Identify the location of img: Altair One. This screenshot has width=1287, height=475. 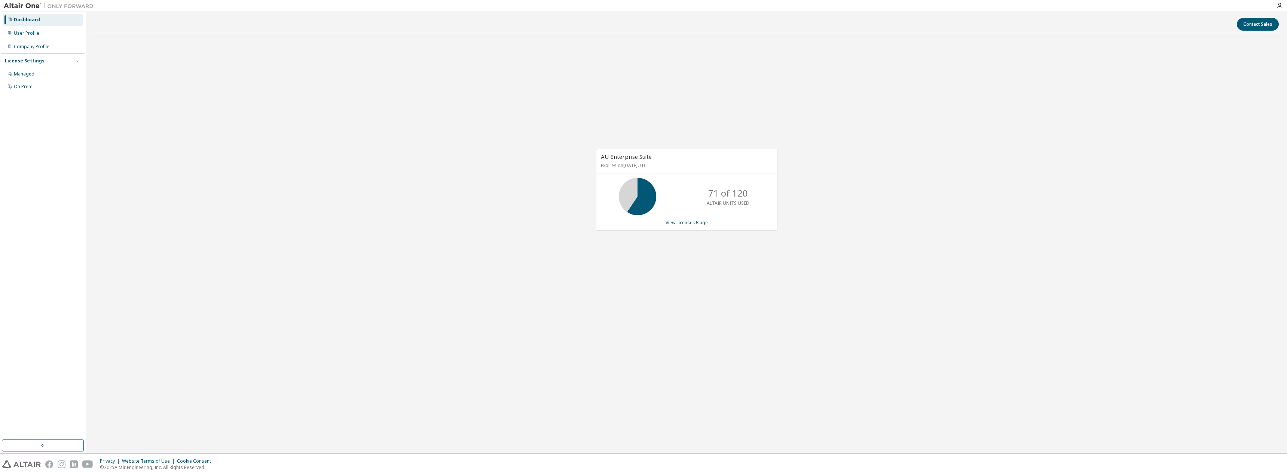
(50, 6).